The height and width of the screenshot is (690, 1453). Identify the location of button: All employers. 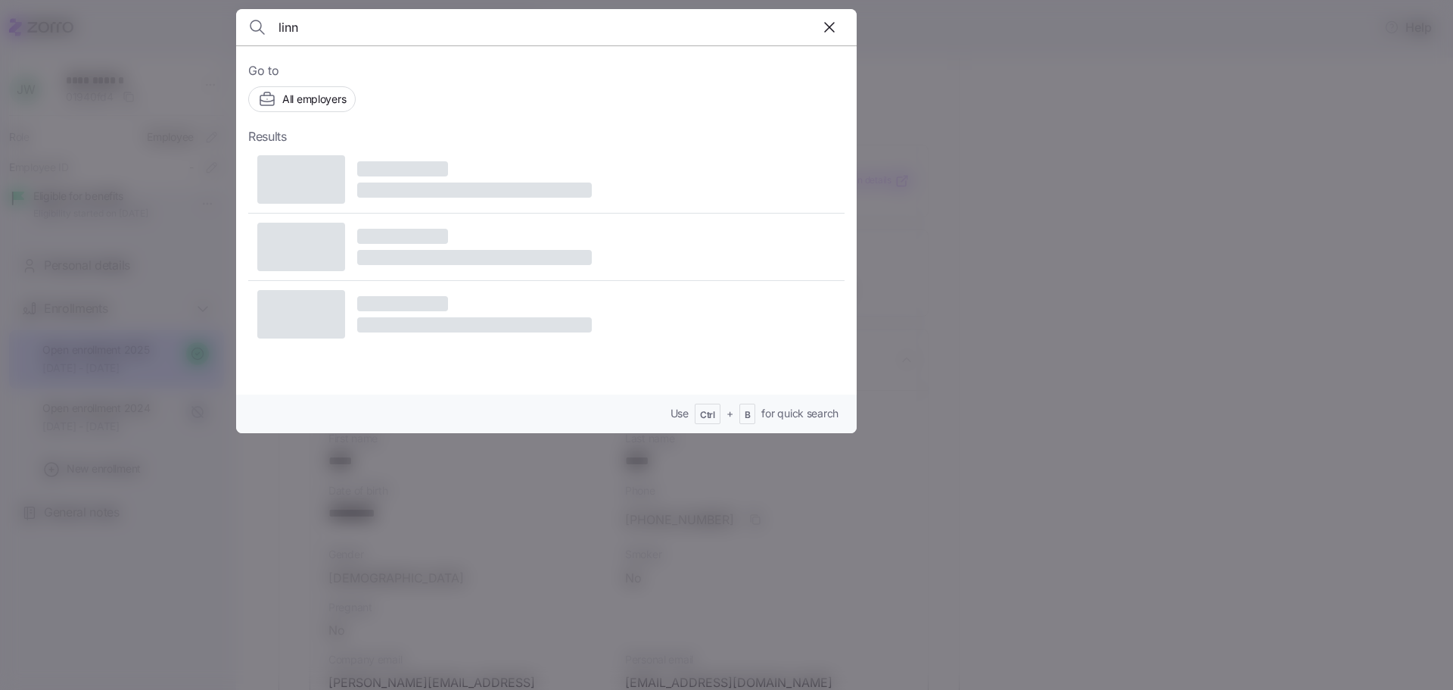
(302, 99).